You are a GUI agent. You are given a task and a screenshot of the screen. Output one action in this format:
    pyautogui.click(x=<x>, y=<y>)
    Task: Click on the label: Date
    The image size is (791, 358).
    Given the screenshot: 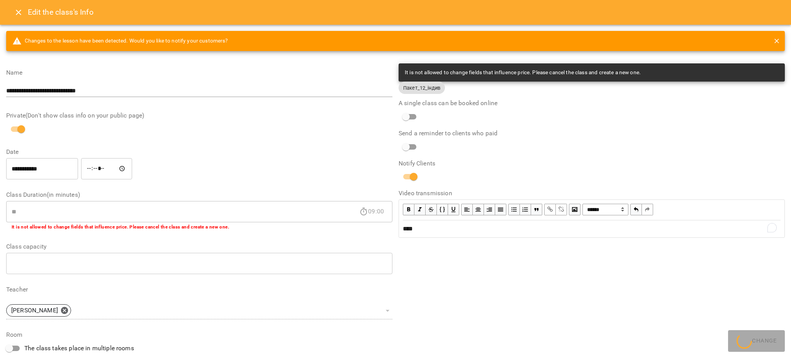 What is the action you would take?
    pyautogui.click(x=199, y=152)
    